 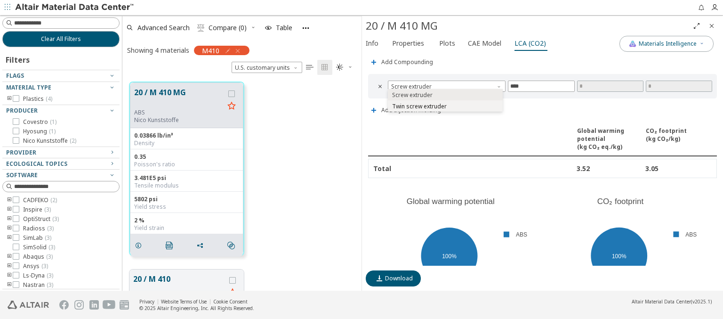 What do you see at coordinates (22, 110) in the screenshot?
I see `span: Producer` at bounding box center [22, 110].